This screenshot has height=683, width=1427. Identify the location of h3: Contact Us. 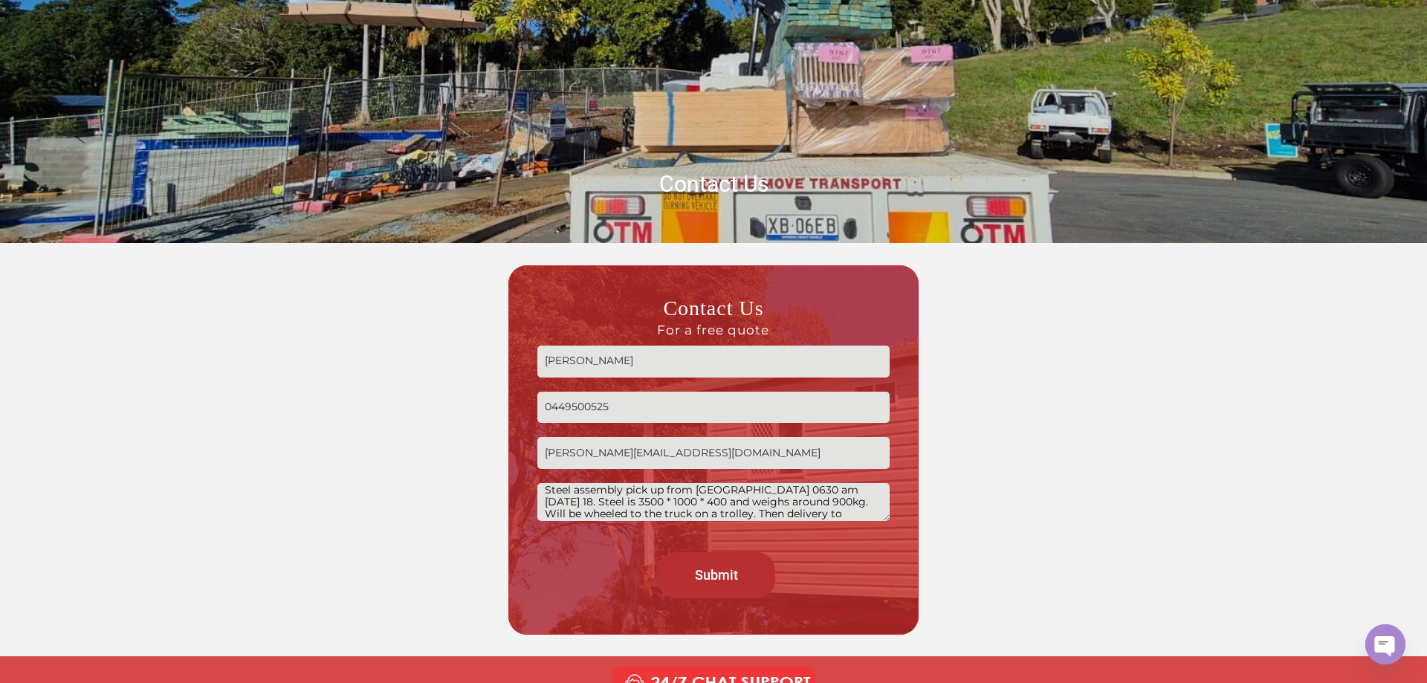
(713, 317).